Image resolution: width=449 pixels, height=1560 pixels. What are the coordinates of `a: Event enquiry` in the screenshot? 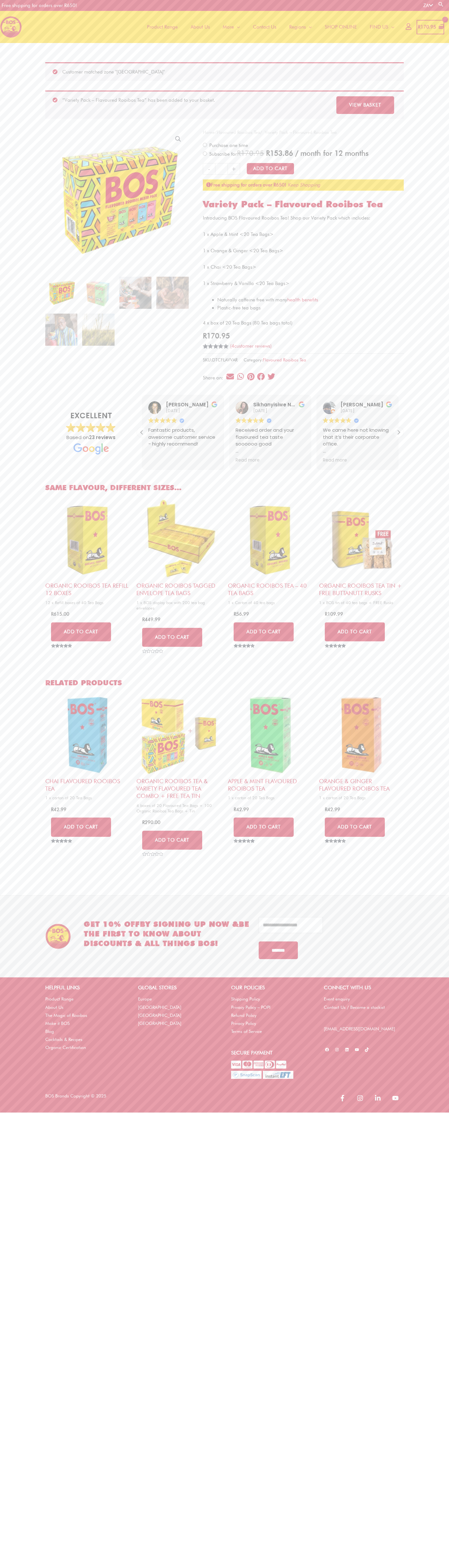 It's located at (337, 999).